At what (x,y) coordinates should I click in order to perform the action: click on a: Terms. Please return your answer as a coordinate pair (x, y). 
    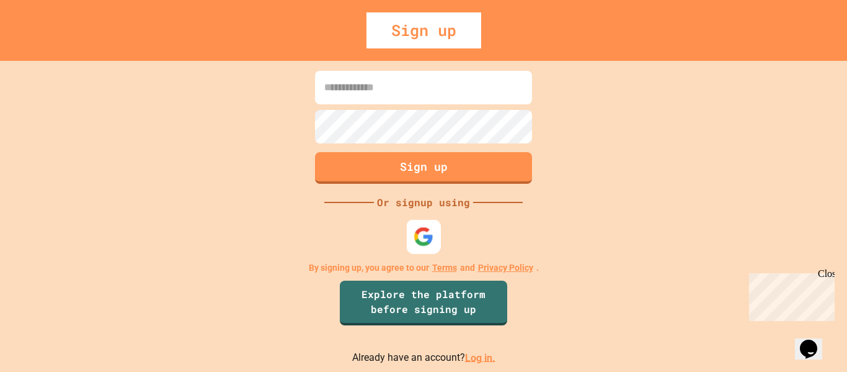
    Looking at the image, I should click on (445, 267).